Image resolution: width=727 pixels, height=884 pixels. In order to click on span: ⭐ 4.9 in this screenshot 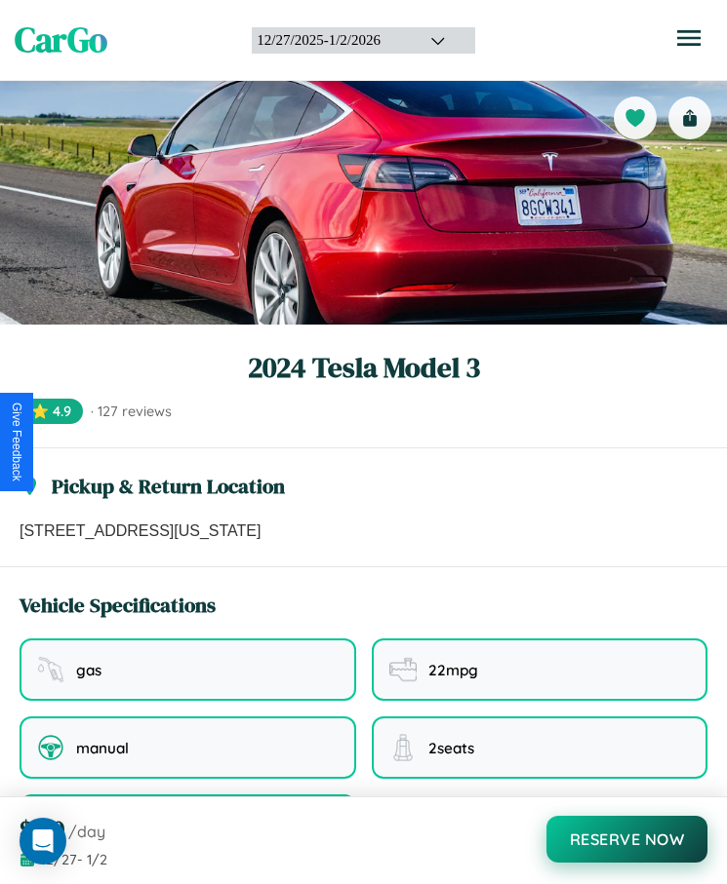, I will do `click(51, 412)`.